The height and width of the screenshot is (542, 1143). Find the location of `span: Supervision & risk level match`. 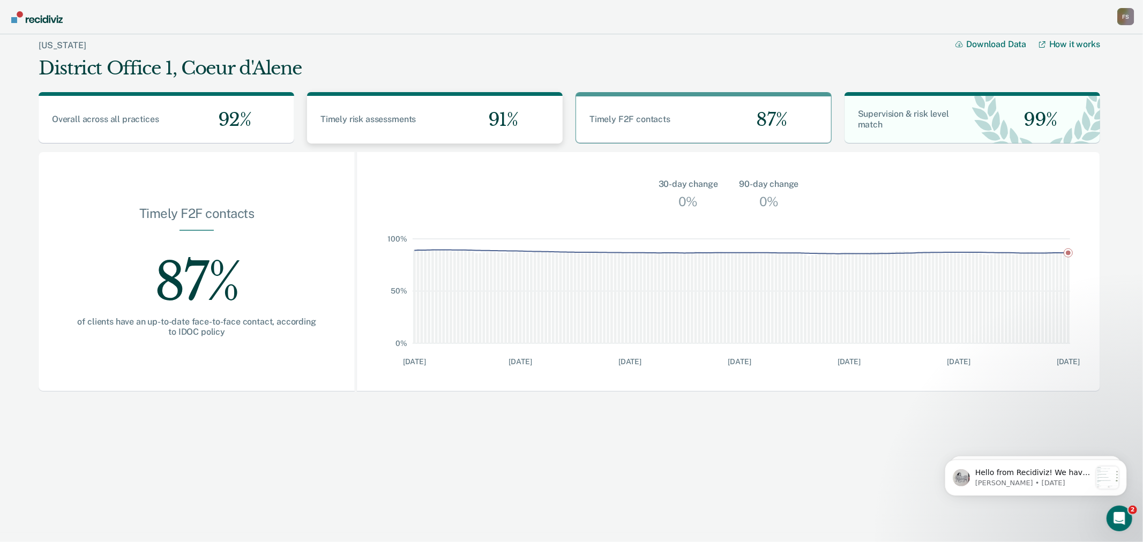

span: Supervision & risk level match is located at coordinates (904, 119).